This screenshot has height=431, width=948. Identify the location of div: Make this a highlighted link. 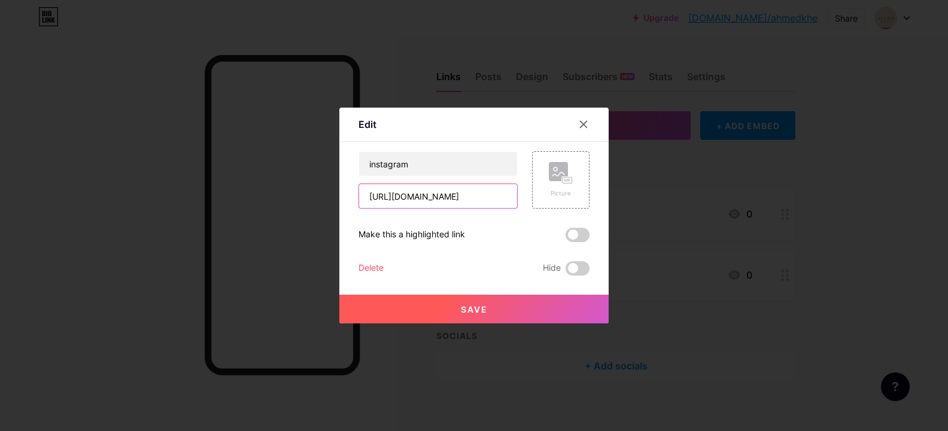
(412, 235).